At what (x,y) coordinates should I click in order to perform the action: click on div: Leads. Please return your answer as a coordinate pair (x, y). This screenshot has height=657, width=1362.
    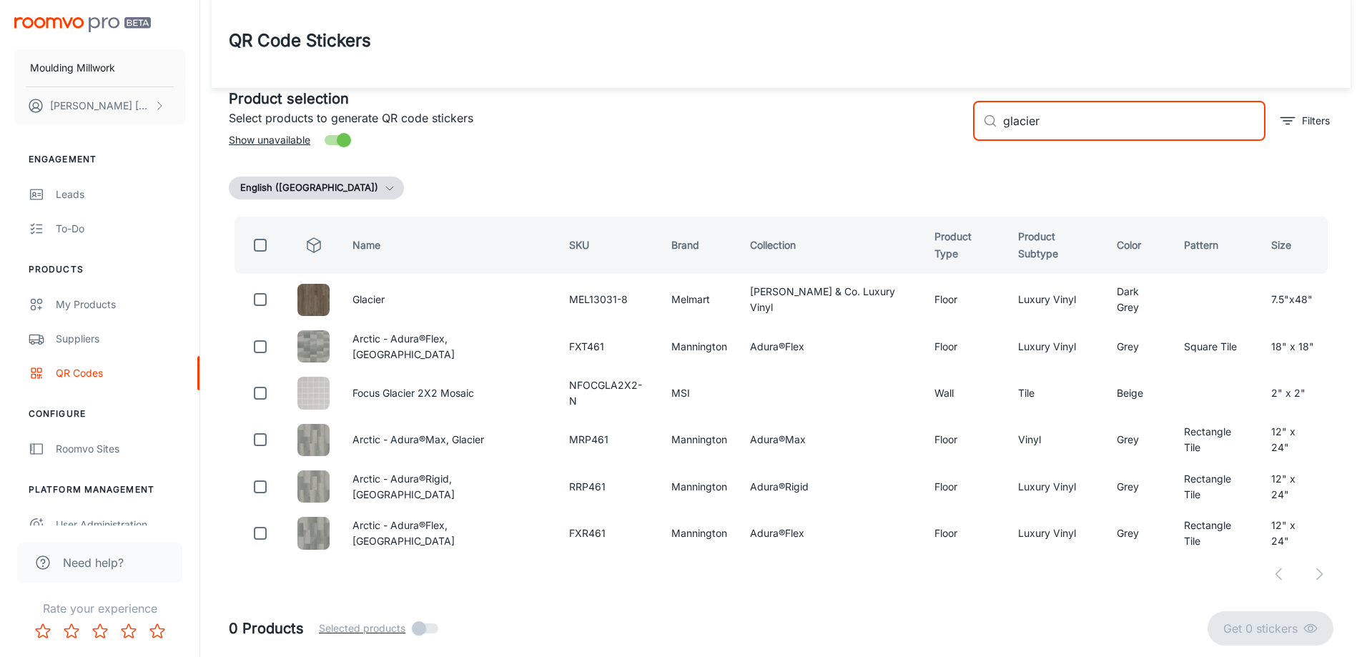
    Looking at the image, I should click on (120, 194).